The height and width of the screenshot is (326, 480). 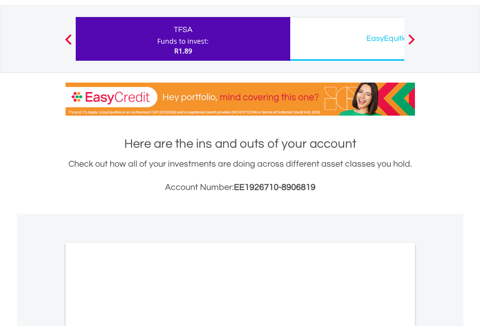 What do you see at coordinates (240, 99) in the screenshot?
I see `img: EasyCredit Promotion Banner` at bounding box center [240, 99].